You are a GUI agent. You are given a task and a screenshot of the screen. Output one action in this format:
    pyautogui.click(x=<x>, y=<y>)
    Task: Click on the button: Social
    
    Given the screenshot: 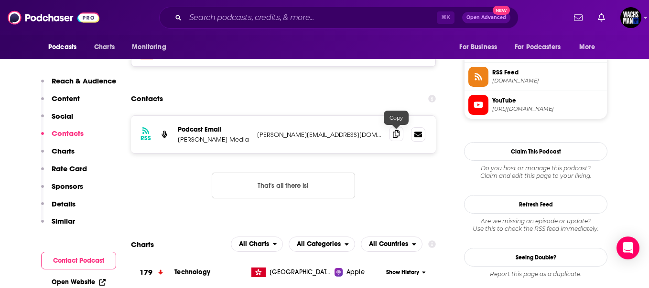 What is the action you would take?
    pyautogui.click(x=57, y=120)
    